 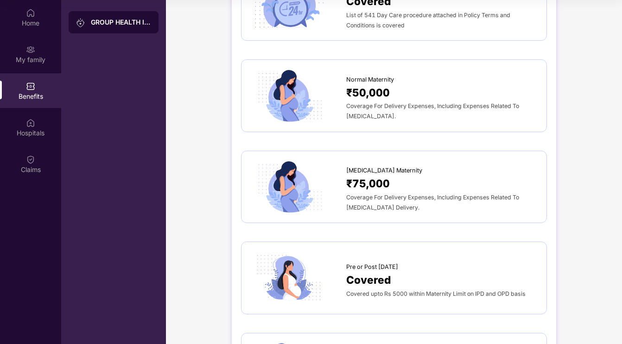 What do you see at coordinates (31, 86) in the screenshot?
I see `img: svg+xml;base64,PHN2ZyBpZD0iQmVuZWZpdHMiIHhtbG5zPSJodHRwOi8vd3d3LnczLm9yZy8yMDAwL3N2ZyIgd2lkdGg9Ij...` at bounding box center [31, 86].